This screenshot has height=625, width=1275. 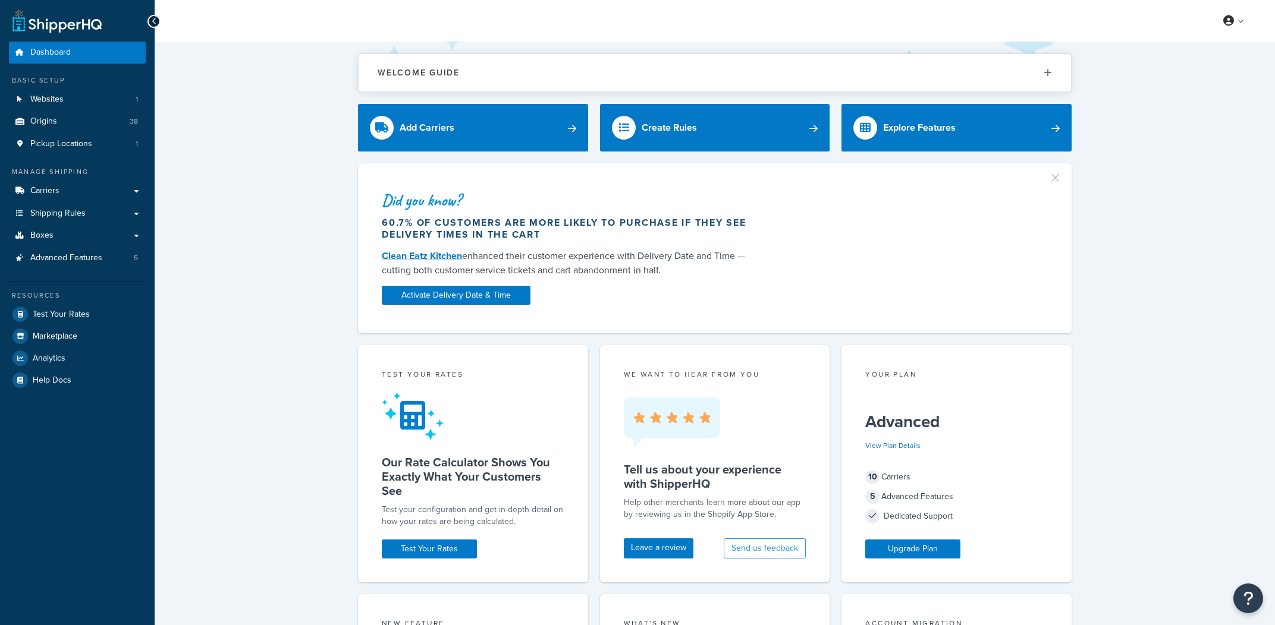 What do you see at coordinates (427, 128) in the screenshot?
I see `div: Add Carriers` at bounding box center [427, 128].